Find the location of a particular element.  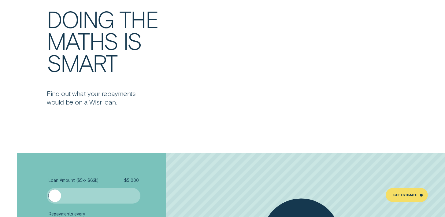

span: $ 5,000 is located at coordinates (131, 180).